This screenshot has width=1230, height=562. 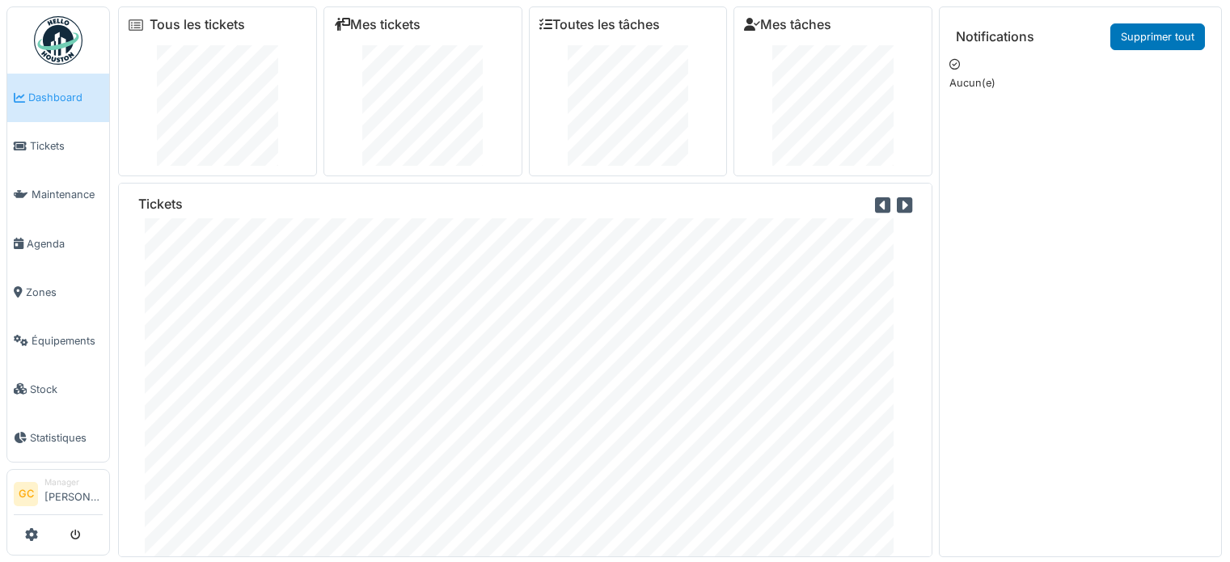 I want to click on img: Badge_color-CXgf-gQk.svg, so click(x=58, y=40).